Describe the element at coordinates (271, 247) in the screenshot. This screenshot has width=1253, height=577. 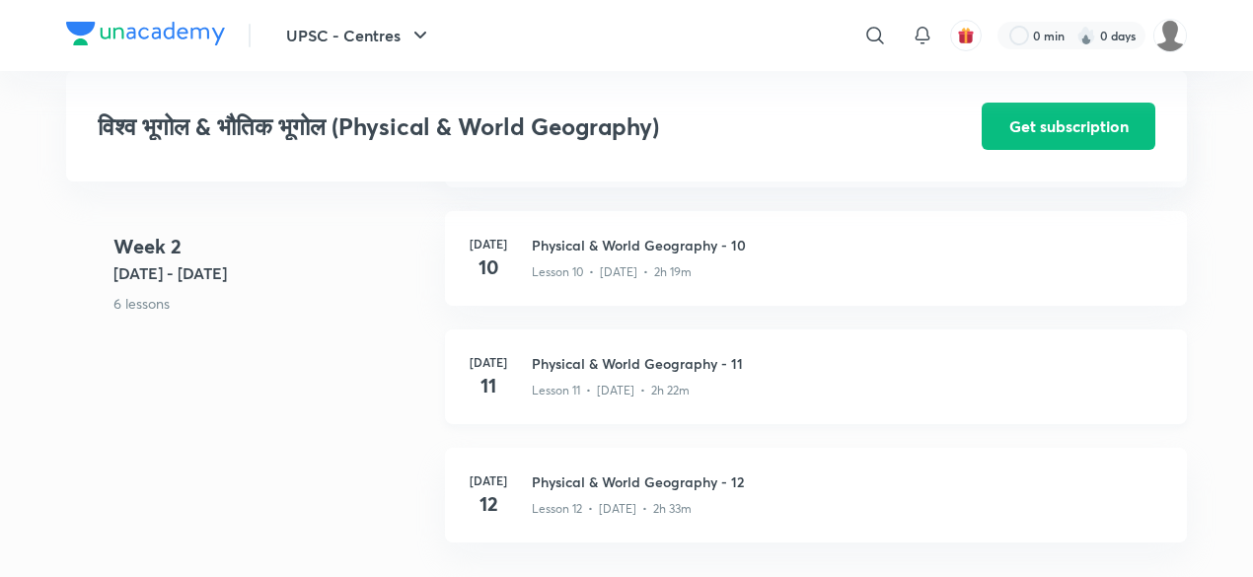
I see `h4: Week 2` at that location.